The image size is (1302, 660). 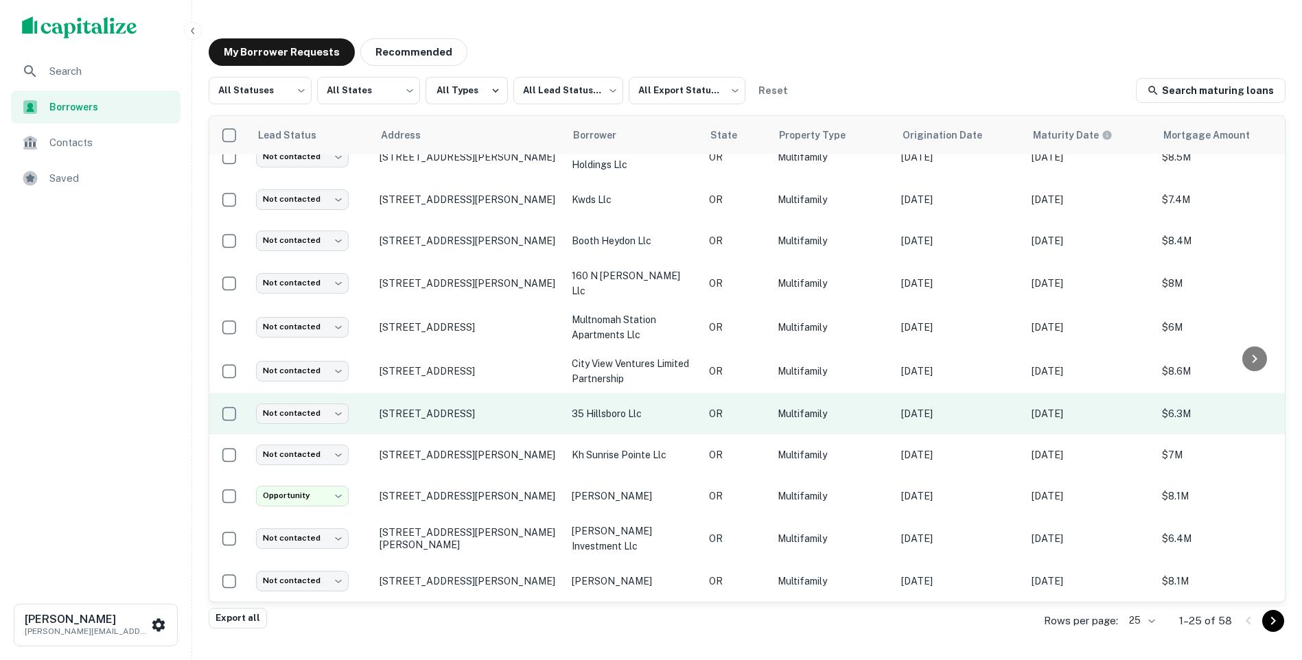 I want to click on span: Maturity dates displayed may be estimated. Please contact the lender for the most accurate maturi..., so click(x=1082, y=135).